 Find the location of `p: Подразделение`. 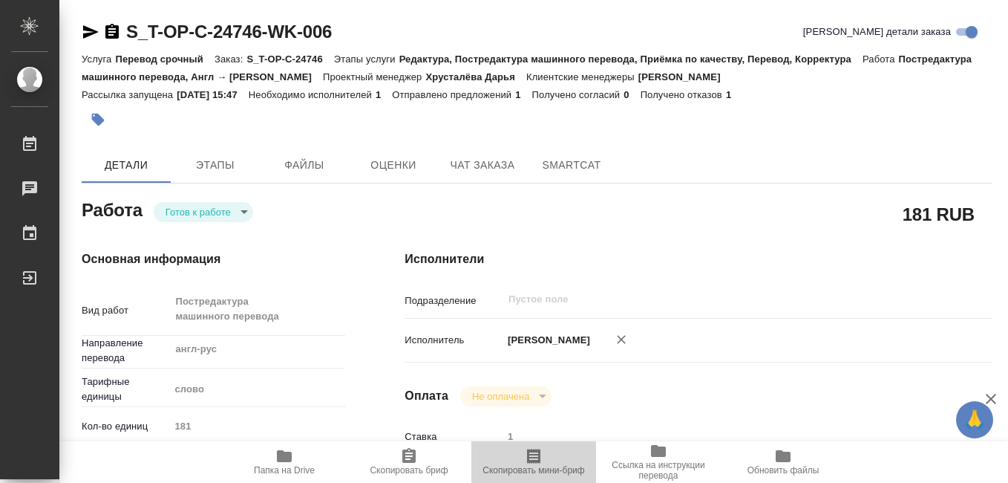

p: Подразделение is located at coordinates (454, 301).